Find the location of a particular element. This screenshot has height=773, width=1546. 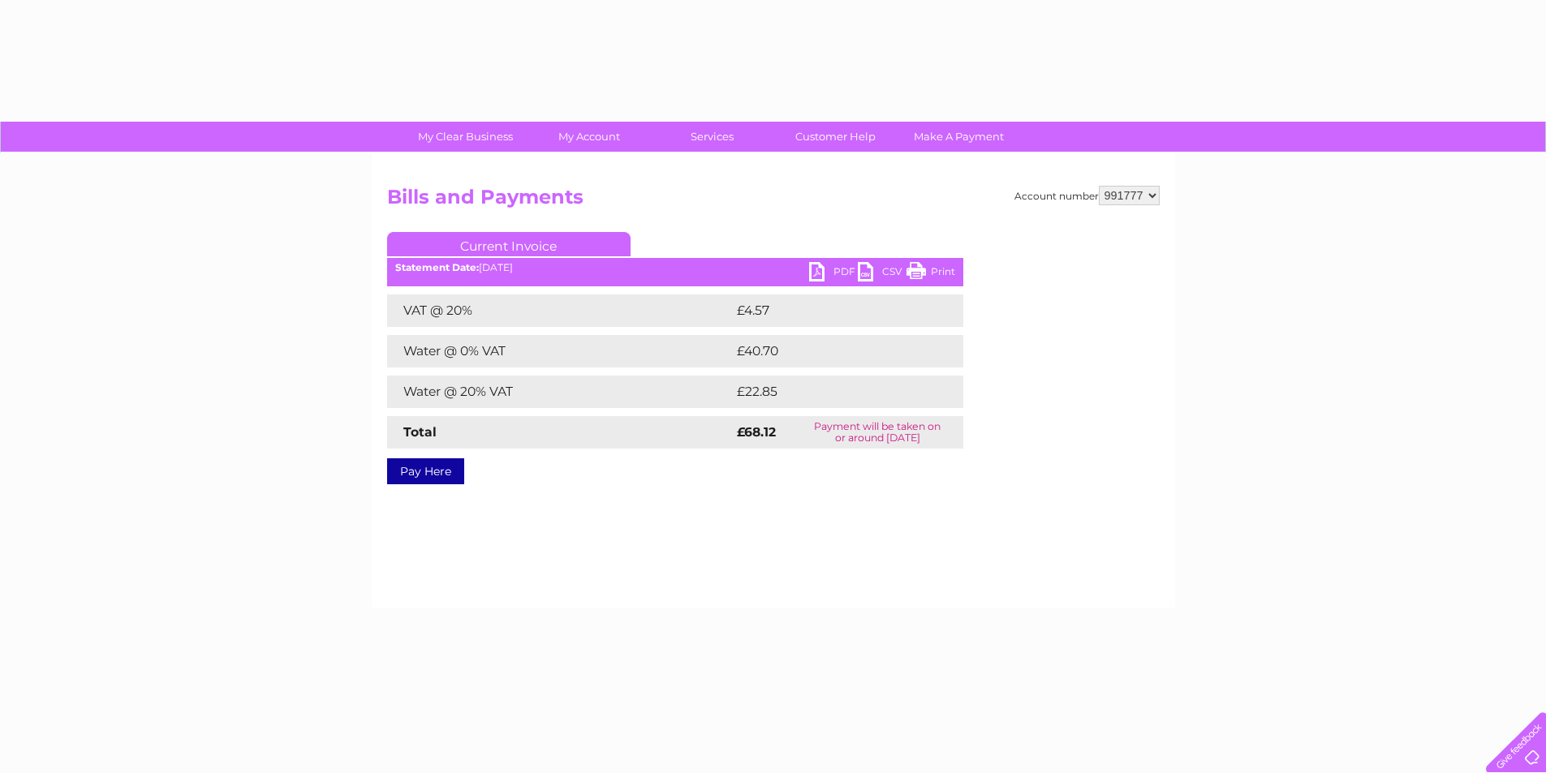

a: Make A Payment is located at coordinates (958, 136).